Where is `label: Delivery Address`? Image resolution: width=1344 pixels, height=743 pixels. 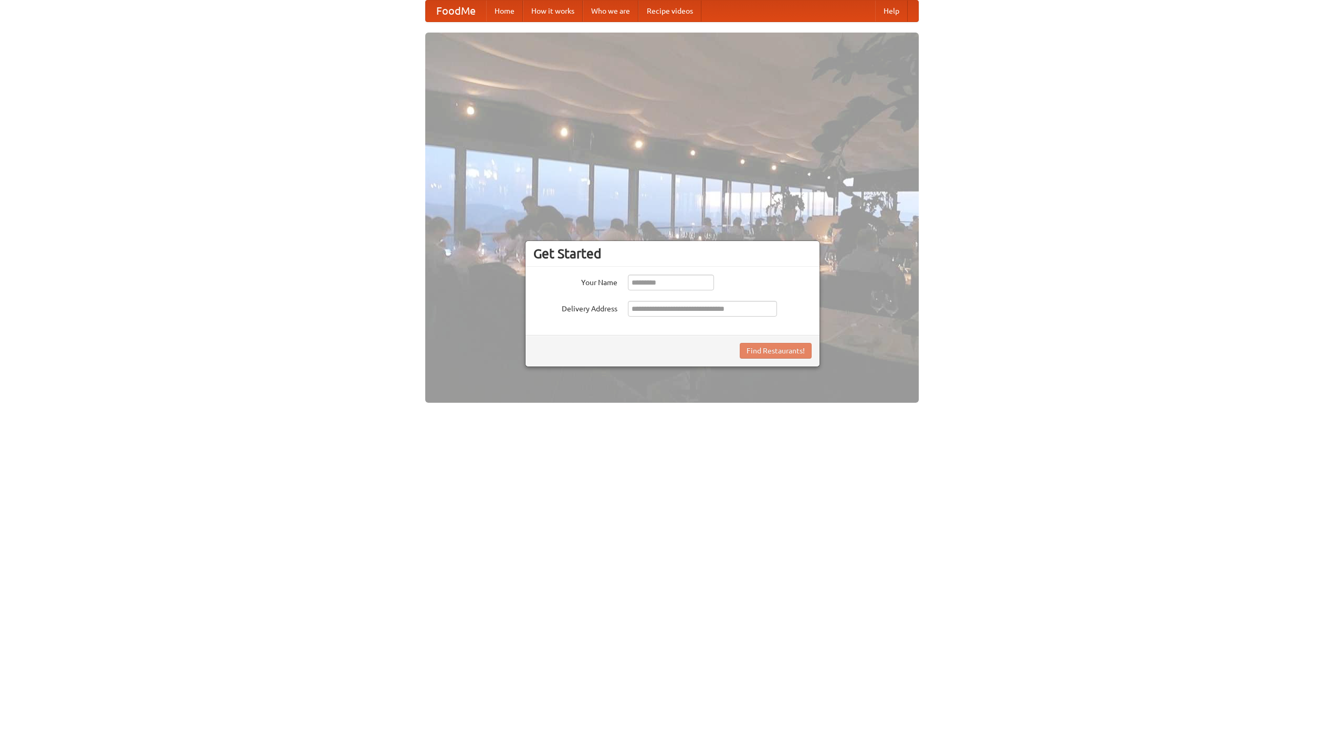
label: Delivery Address is located at coordinates (575, 307).